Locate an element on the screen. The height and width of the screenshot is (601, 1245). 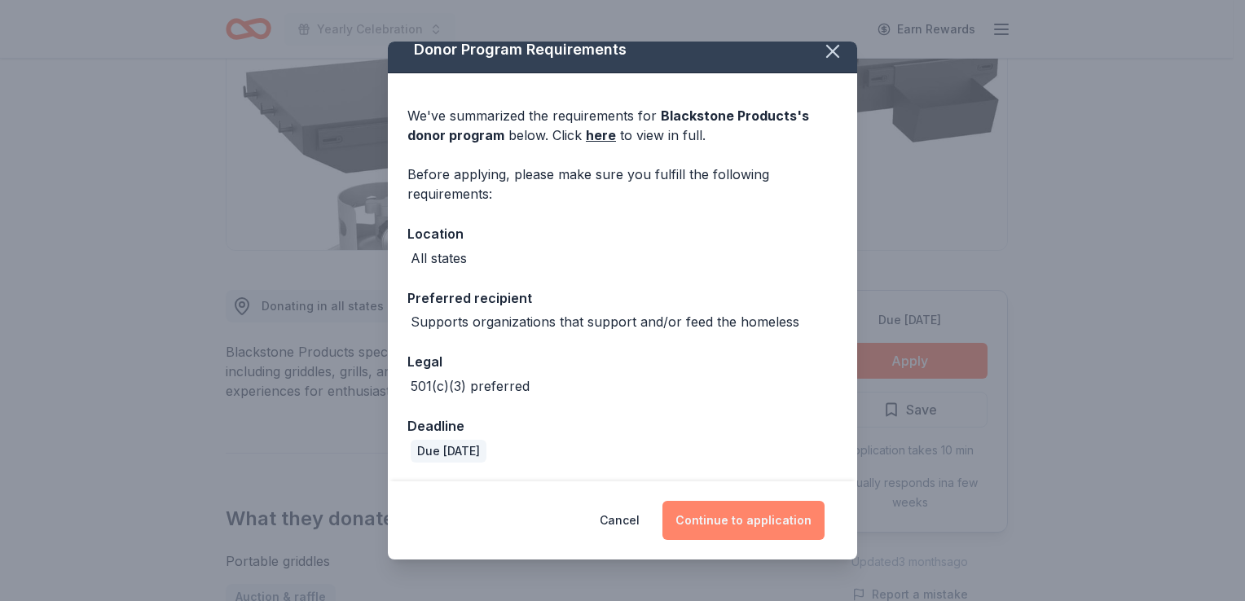
div: Donor Program Requirements is located at coordinates (623, 50).